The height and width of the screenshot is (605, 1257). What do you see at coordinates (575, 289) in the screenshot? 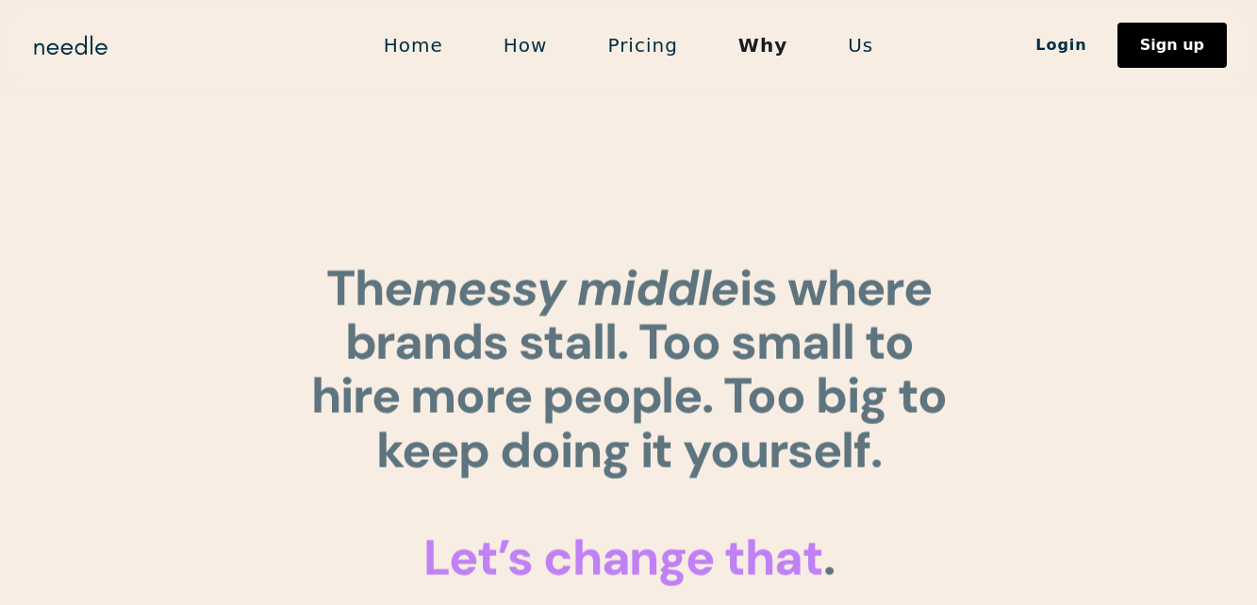
I see `em: messy middle` at bounding box center [575, 289].